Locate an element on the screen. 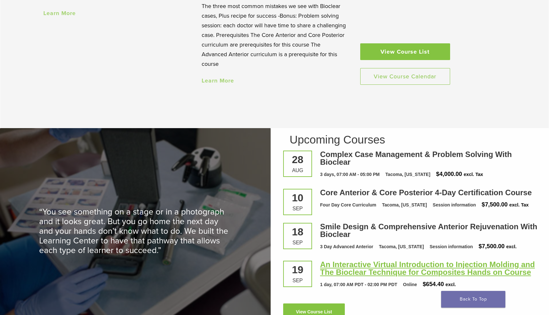 This screenshot has width=549, height=315. a: Core Anterior & Core Posterior 4-Day Certification Course is located at coordinates (426, 192).